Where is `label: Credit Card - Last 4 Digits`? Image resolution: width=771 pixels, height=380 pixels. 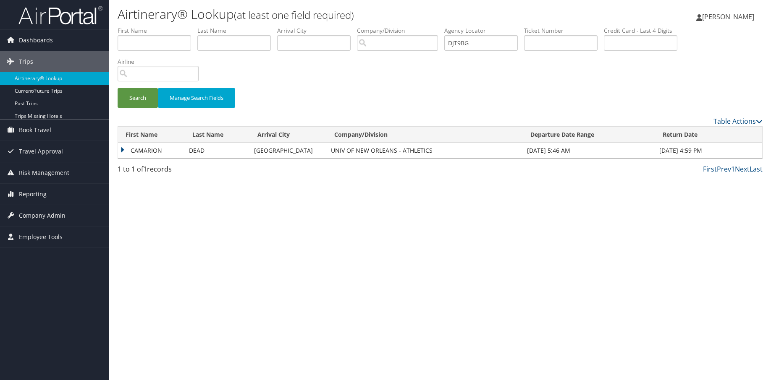 label: Credit Card - Last 4 Digits is located at coordinates (643, 31).